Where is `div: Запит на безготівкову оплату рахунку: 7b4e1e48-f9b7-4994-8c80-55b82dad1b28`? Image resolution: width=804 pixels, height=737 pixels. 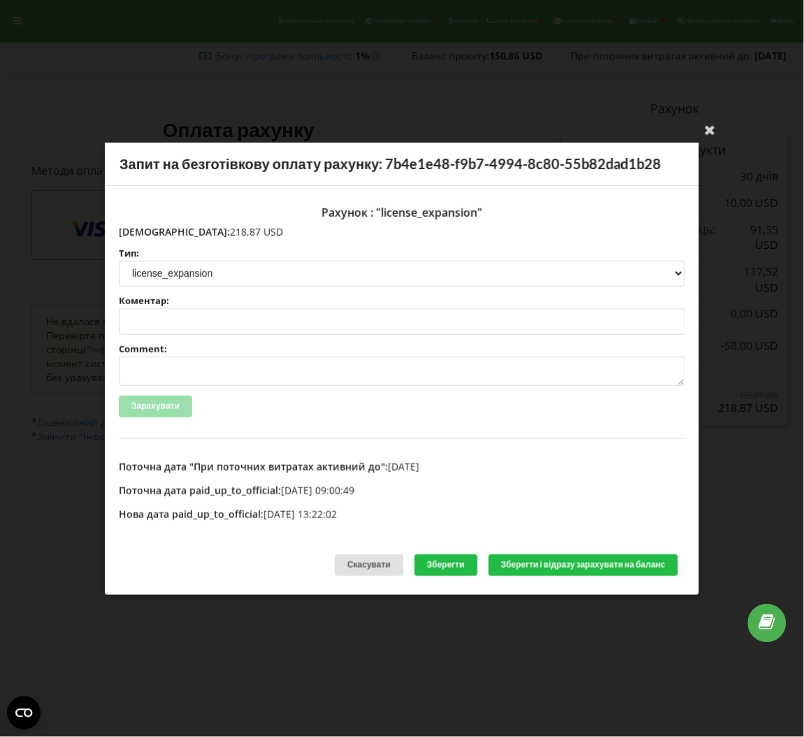 div: Запит на безготівкову оплату рахунку: 7b4e1e48-f9b7-4994-8c80-55b82dad1b28 is located at coordinates (402, 164).